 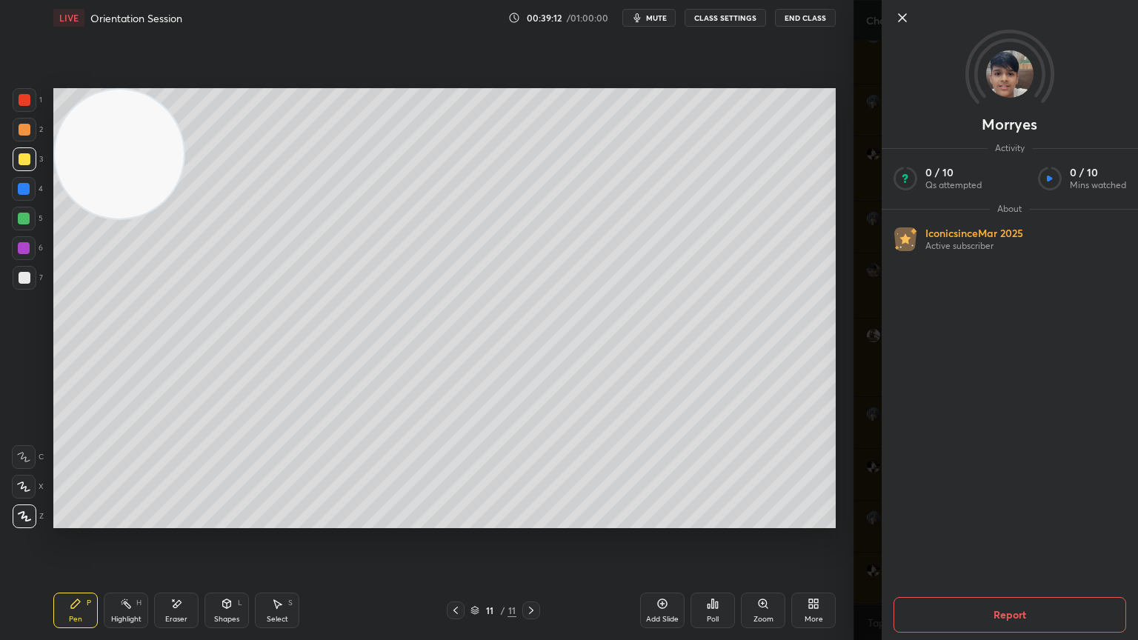 I want to click on div: Add Slide, so click(x=662, y=619).